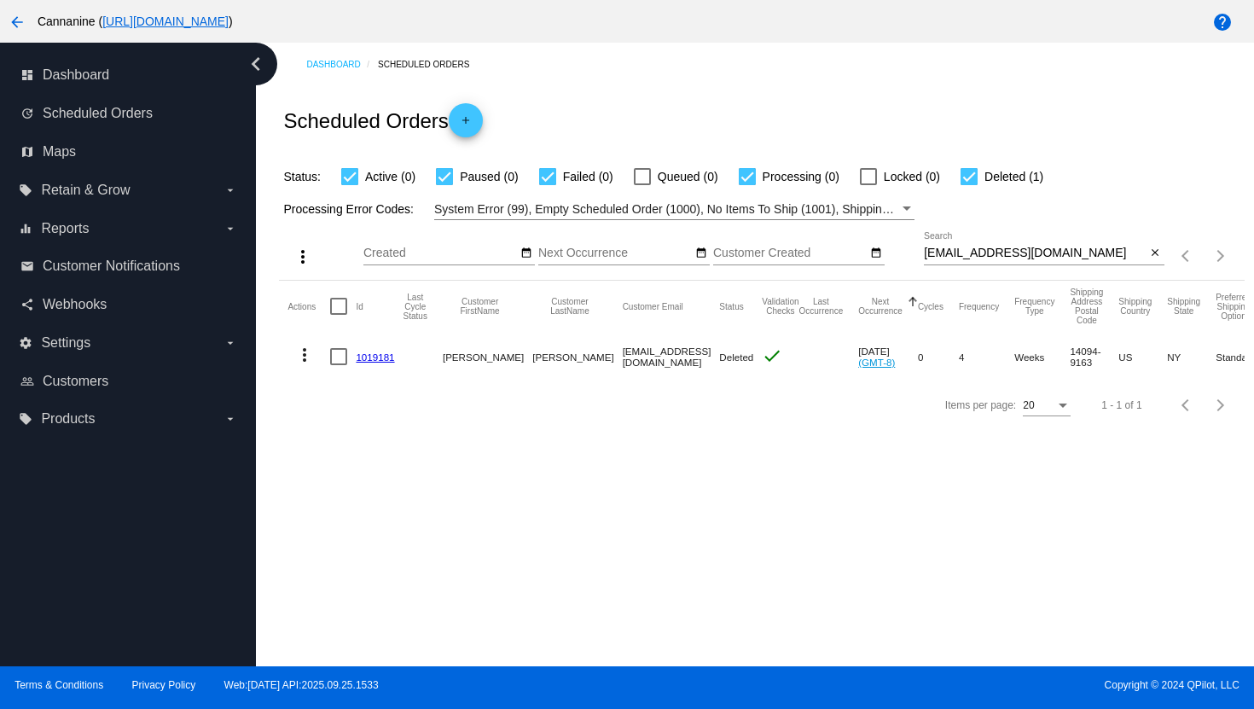  I want to click on span: Customer Notifications, so click(111, 266).